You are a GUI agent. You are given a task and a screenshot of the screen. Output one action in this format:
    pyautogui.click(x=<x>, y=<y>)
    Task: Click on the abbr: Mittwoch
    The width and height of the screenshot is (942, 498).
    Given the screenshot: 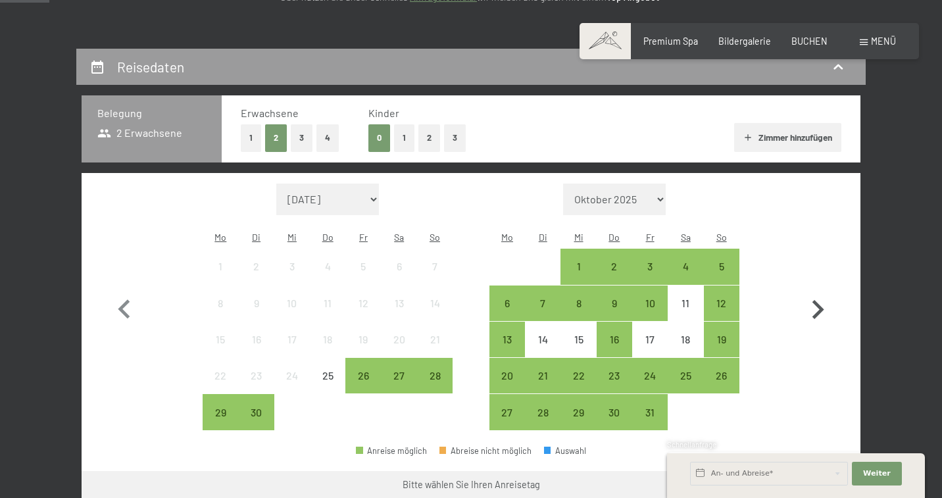 What is the action you would take?
    pyautogui.click(x=579, y=237)
    